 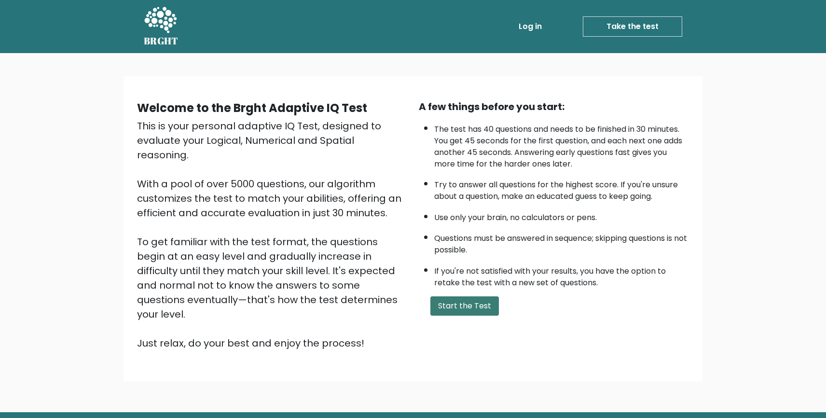 What do you see at coordinates (252, 108) in the screenshot?
I see `b: Welcome to the Brght Adaptive IQ Test` at bounding box center [252, 108].